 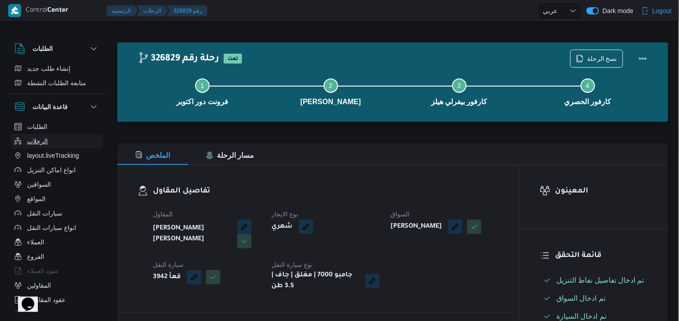 I want to click on button: انواع اماكن التنزيل, so click(x=57, y=170).